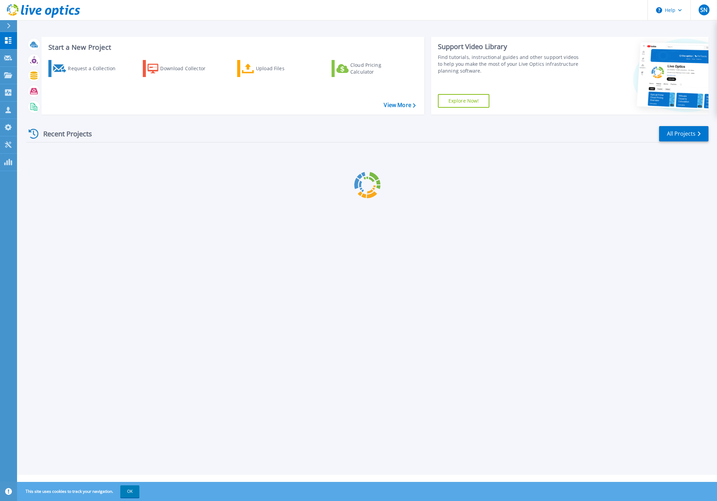 Image resolution: width=717 pixels, height=501 pixels. What do you see at coordinates (509, 47) in the screenshot?
I see `div: Support Video Library` at bounding box center [509, 47].